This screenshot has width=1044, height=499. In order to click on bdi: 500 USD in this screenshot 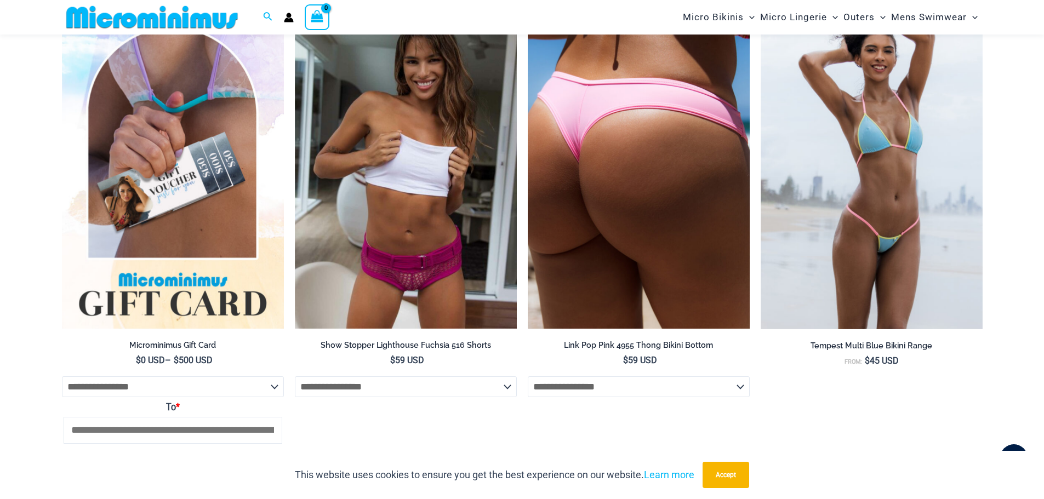, I will do `click(193, 360)`.